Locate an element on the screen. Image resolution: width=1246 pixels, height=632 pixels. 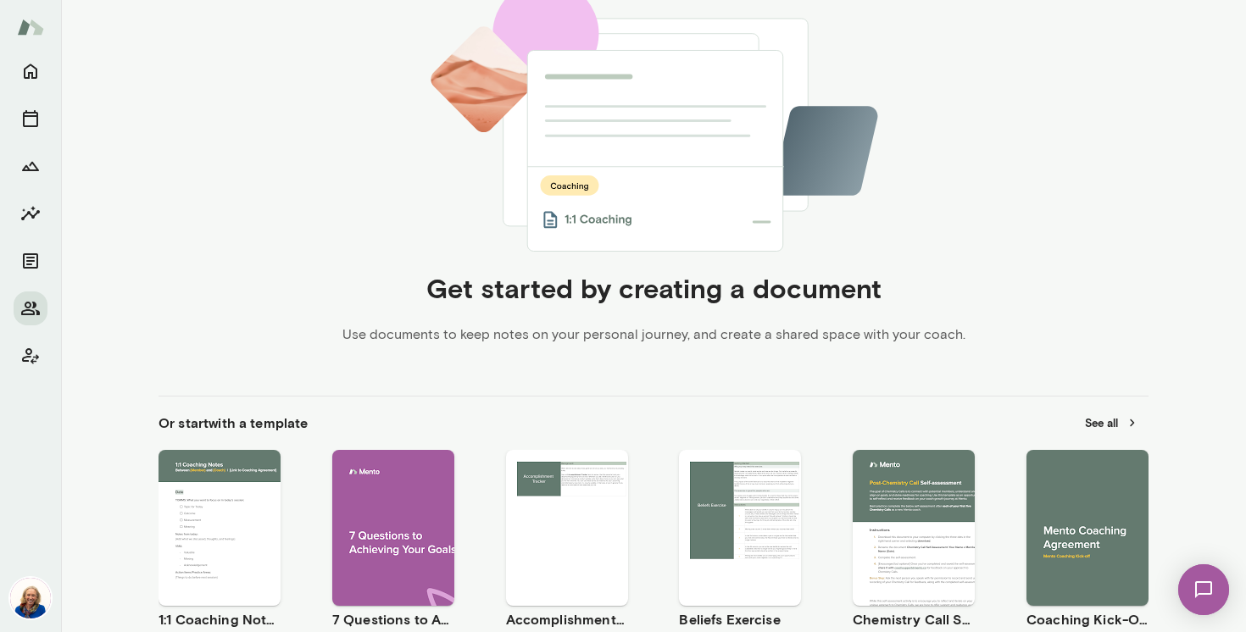
p: Use documents to keep notes on your personal journey, and create a shared space with your coach. is located at coordinates (654, 335).